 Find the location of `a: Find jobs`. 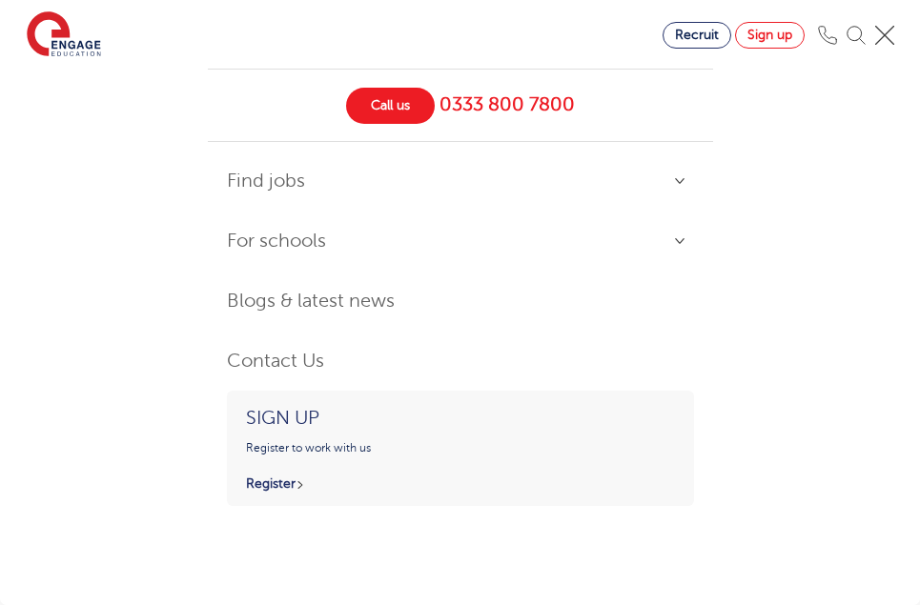

a: Find jobs is located at coordinates (460, 181).